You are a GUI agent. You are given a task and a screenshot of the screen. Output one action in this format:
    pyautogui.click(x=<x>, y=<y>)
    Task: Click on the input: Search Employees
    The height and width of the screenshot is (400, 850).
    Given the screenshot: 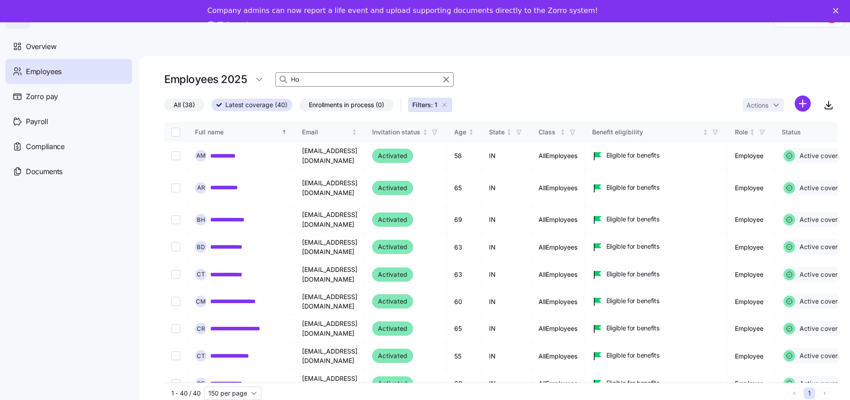 What is the action you would take?
    pyautogui.click(x=365, y=79)
    